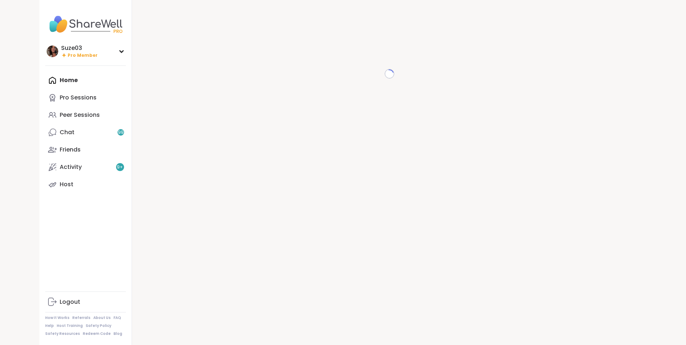 The image size is (686, 345). I want to click on div: Host, so click(67, 184).